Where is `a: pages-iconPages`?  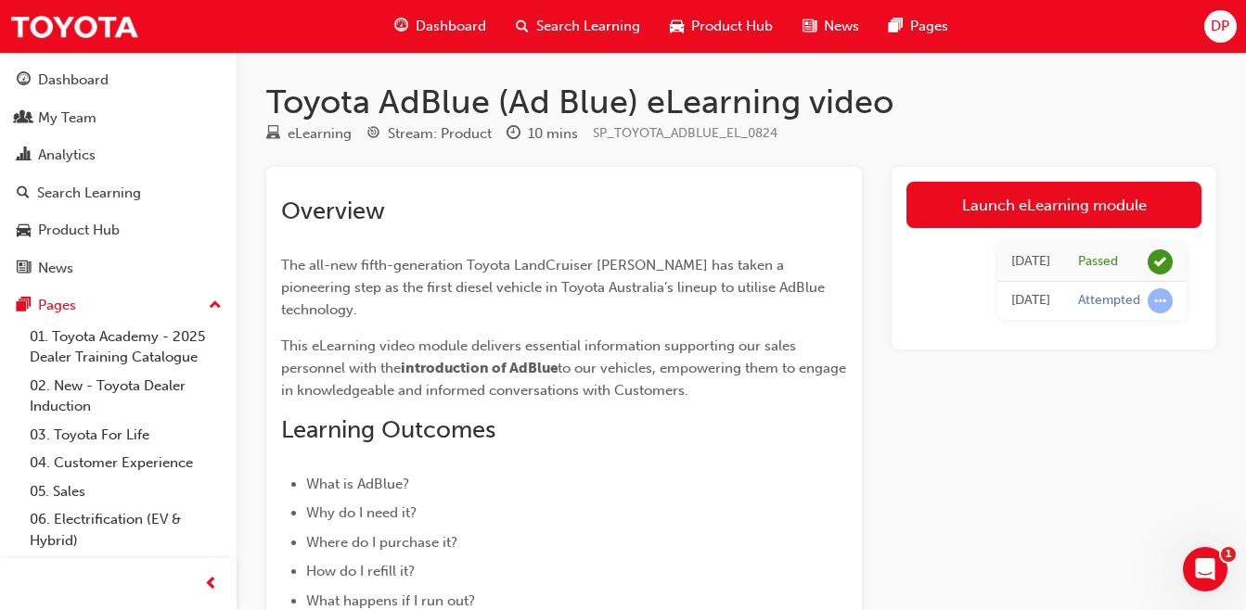 a: pages-iconPages is located at coordinates (918, 26).